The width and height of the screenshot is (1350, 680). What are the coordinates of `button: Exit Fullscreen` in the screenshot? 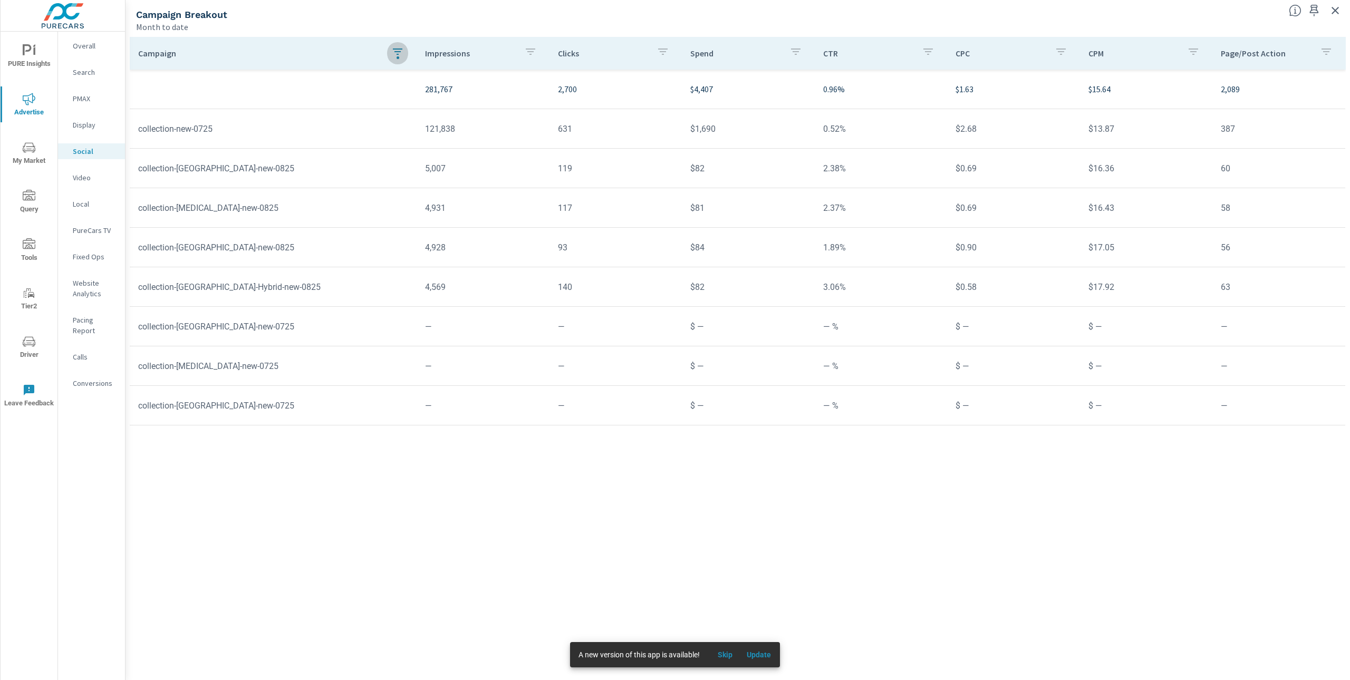 It's located at (1335, 11).